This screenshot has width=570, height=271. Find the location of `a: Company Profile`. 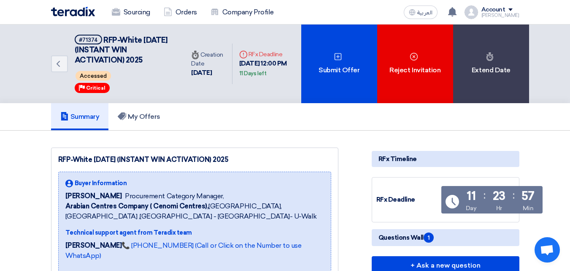

a: Company Profile is located at coordinates (242, 12).